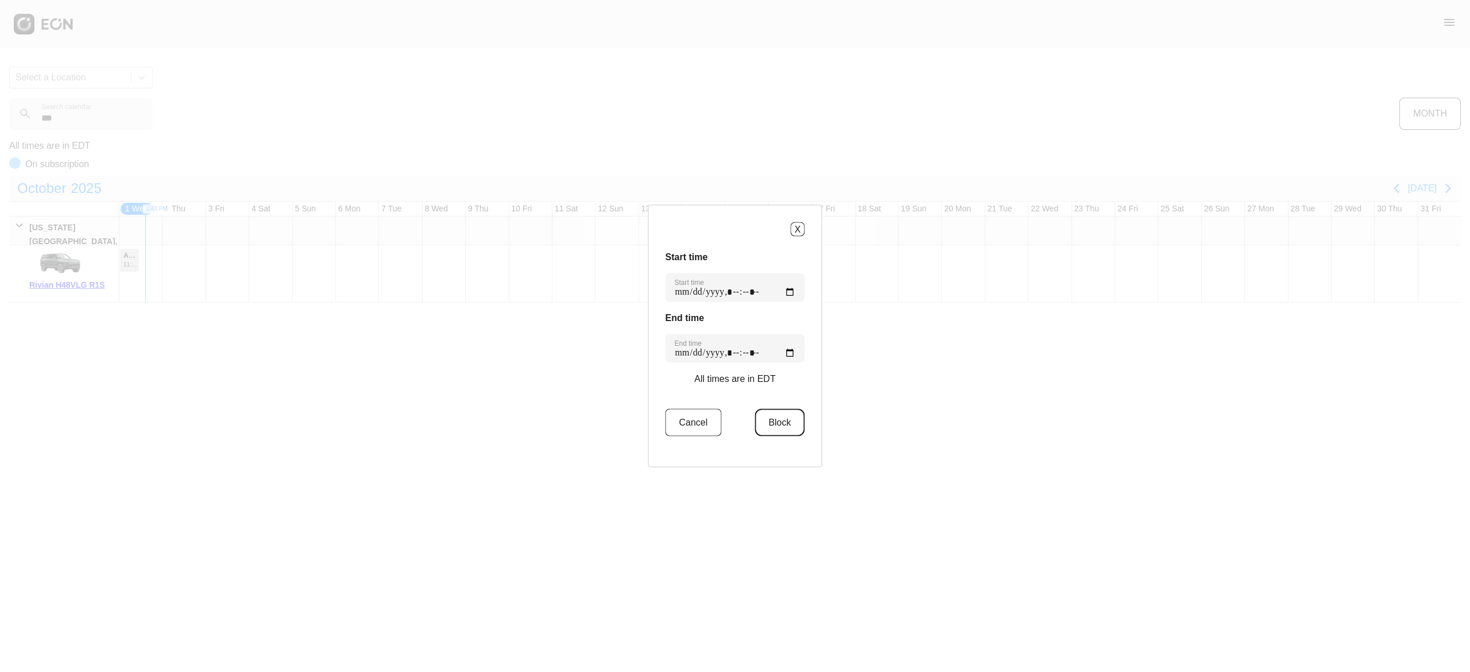  Describe the element at coordinates (735, 318) in the screenshot. I see `h3: End time` at that location.